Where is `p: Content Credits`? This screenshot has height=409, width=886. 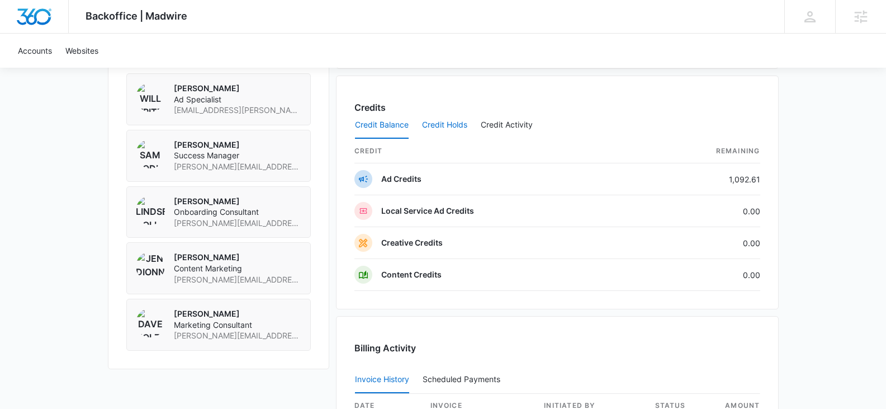 p: Content Credits is located at coordinates (411, 275).